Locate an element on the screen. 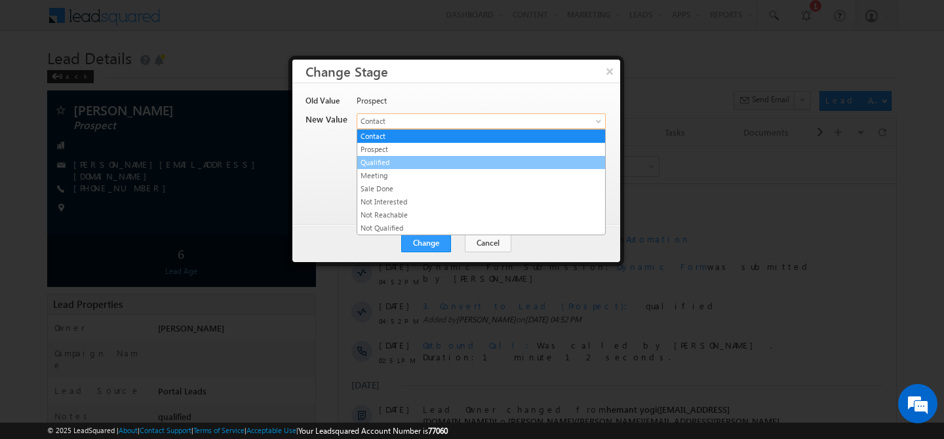 This screenshot has width=944, height=439. span: Outbound Call is located at coordinates (142, 199).